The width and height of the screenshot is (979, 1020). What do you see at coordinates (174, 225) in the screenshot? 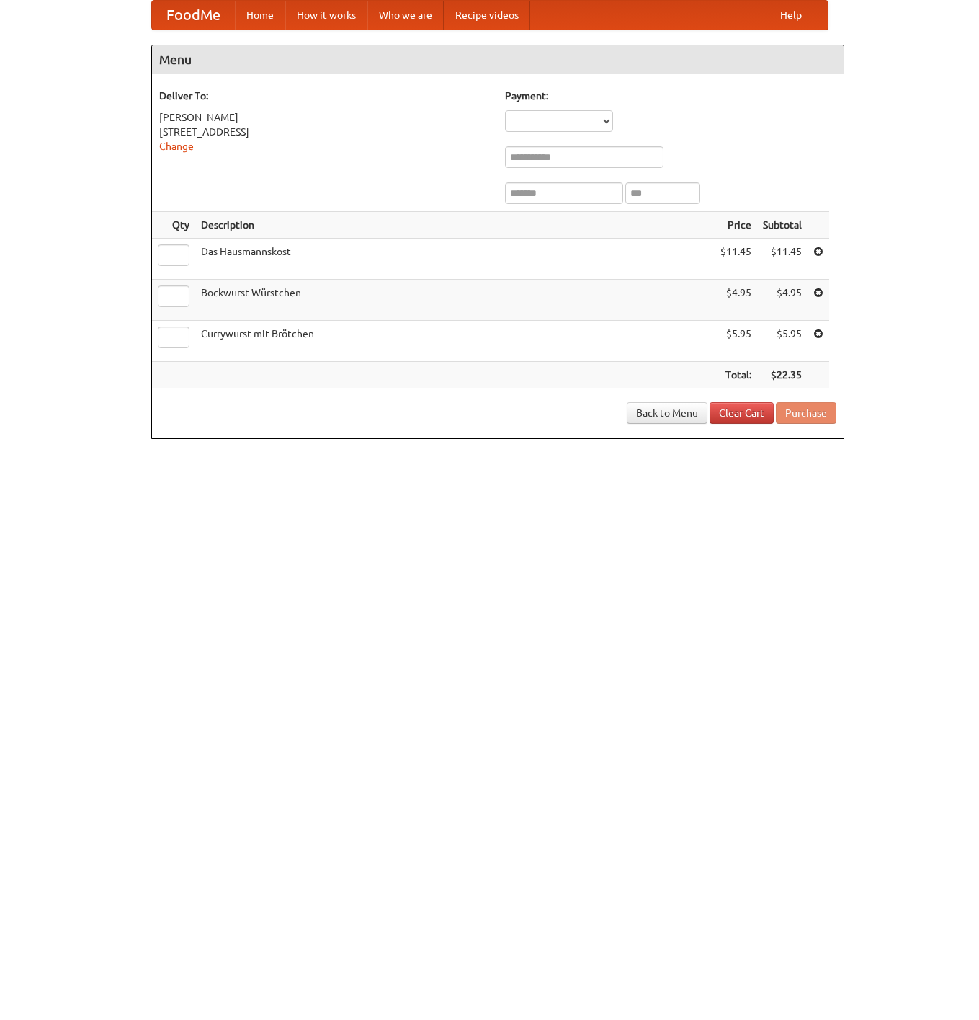
I see `th: Qty` at bounding box center [174, 225].